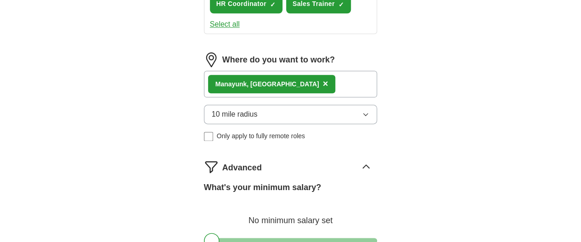 This screenshot has width=581, height=242. I want to click on img: filter, so click(211, 167).